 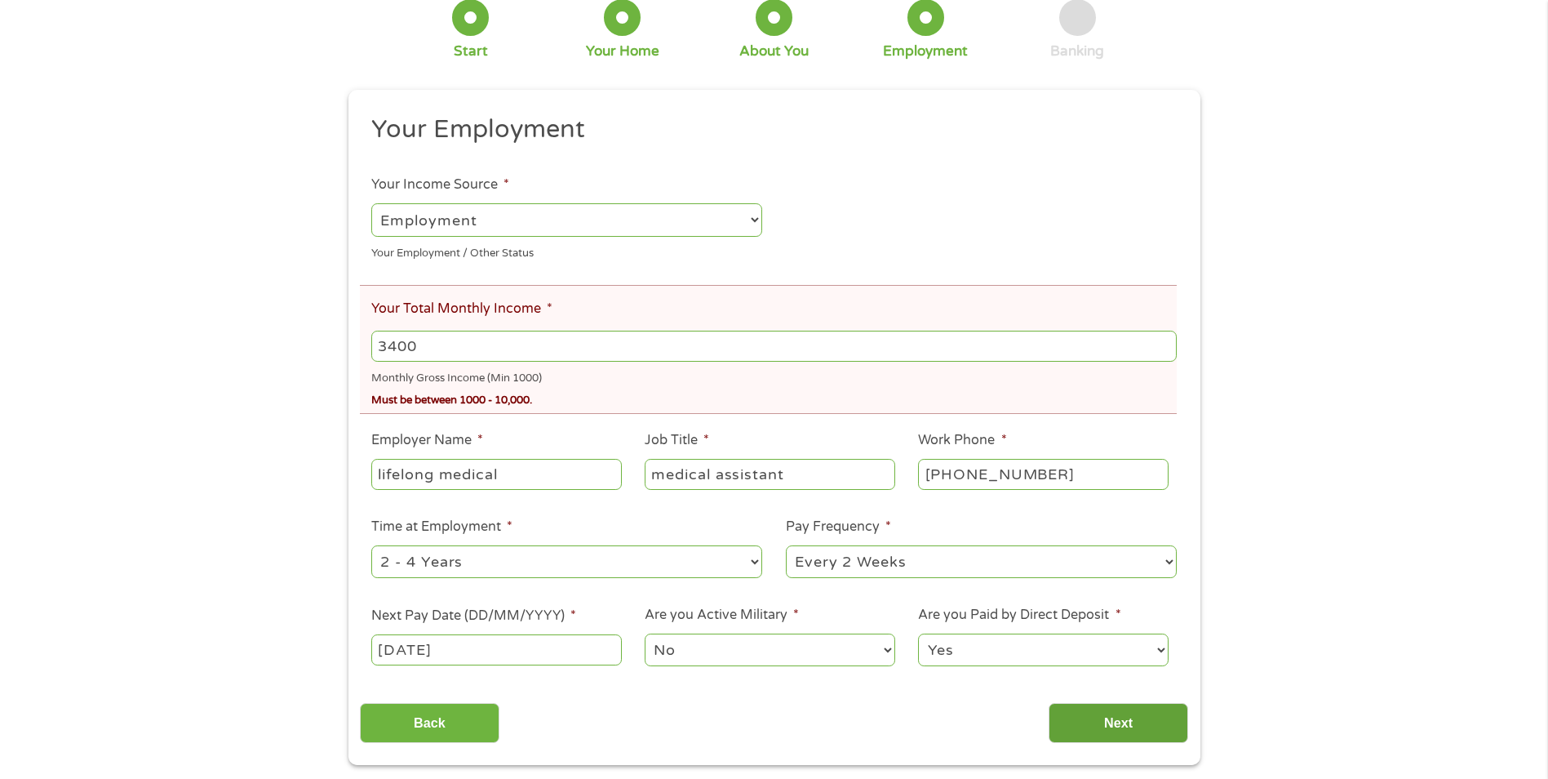 What do you see at coordinates (677, 440) in the screenshot?
I see `label: Job Title` at bounding box center [677, 440].